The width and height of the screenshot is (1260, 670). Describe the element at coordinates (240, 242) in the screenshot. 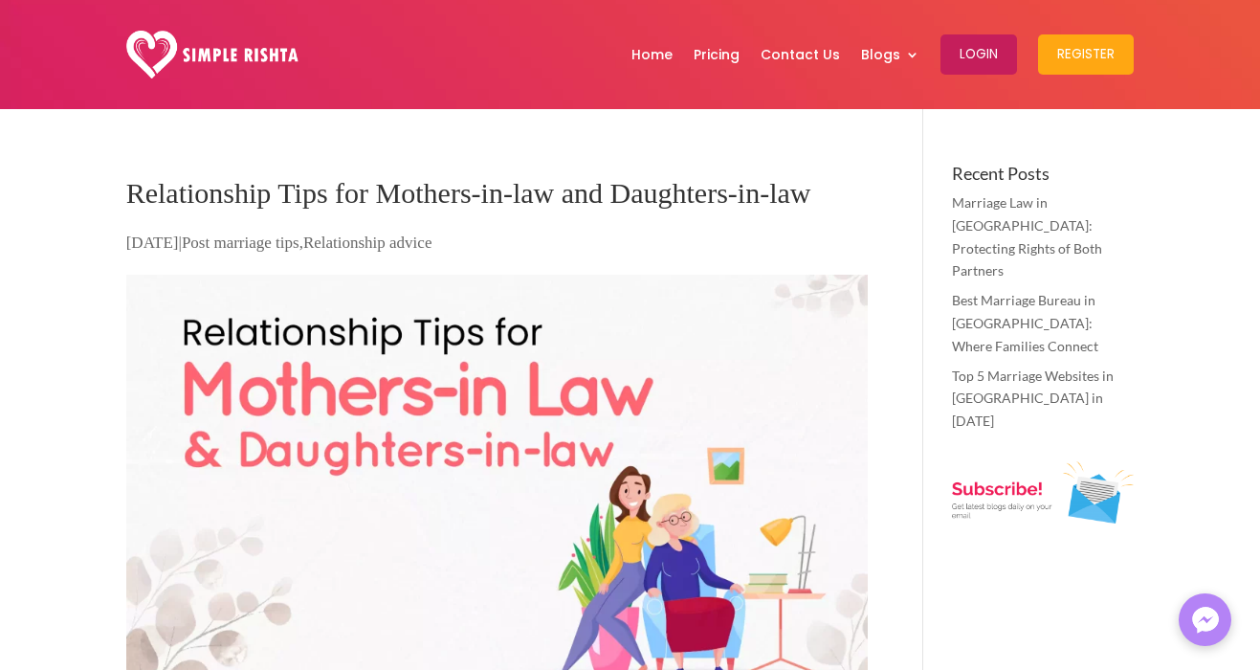

I see `a: Post marriage tips` at that location.